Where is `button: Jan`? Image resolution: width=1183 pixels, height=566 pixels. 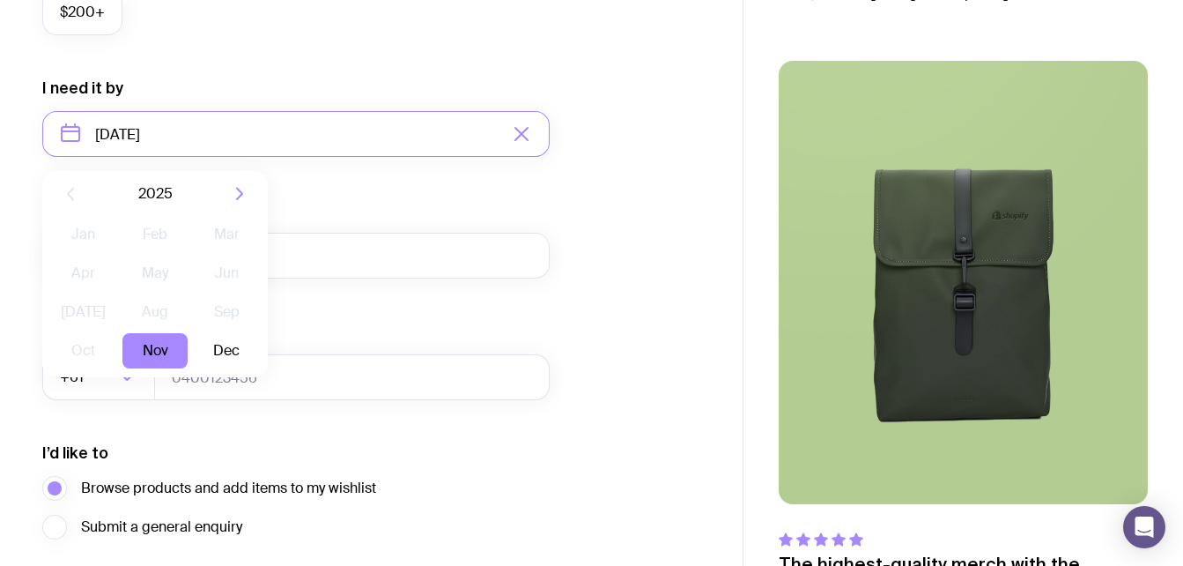
button: Jan is located at coordinates (83, 234).